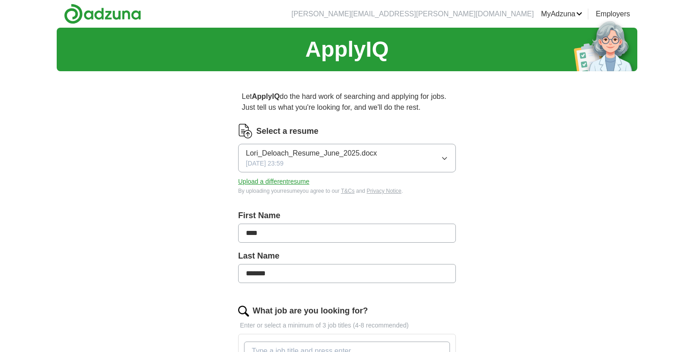  I want to click on label: Last Name, so click(347, 256).